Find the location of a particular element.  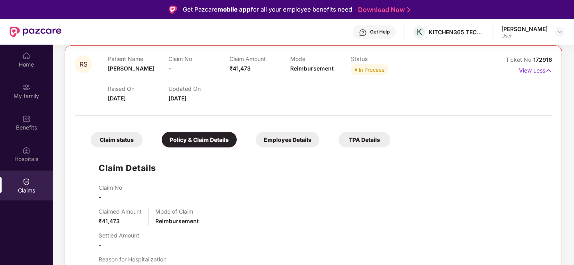

p: View Less is located at coordinates (535, 69).